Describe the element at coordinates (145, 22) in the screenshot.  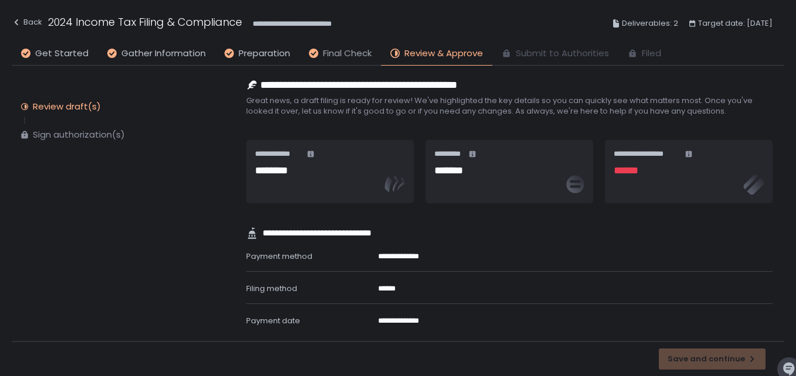
I see `h1: 2024 Income Tax Filing & Compliance` at that location.